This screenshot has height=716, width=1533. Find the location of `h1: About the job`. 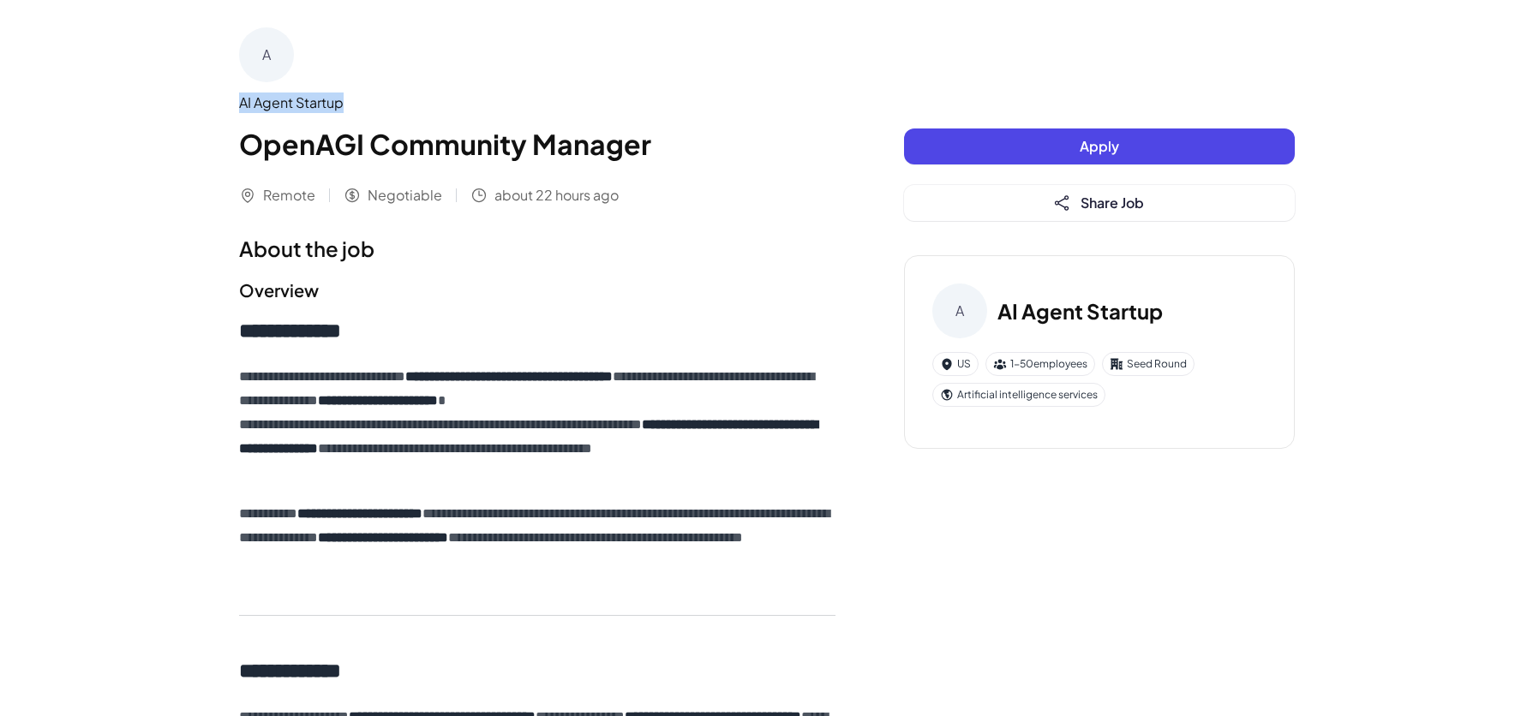

h1: About the job is located at coordinates (537, 249).